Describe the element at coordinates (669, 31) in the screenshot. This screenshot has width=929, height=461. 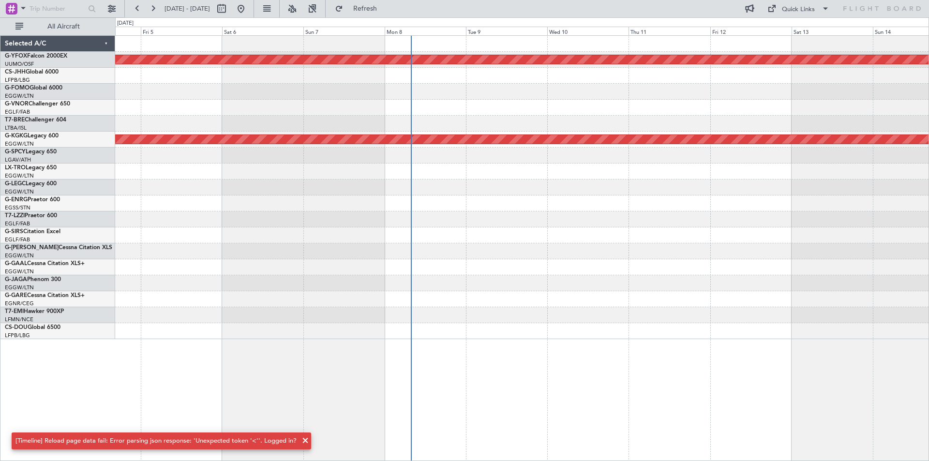
I see `div: Thu 11` at that location.